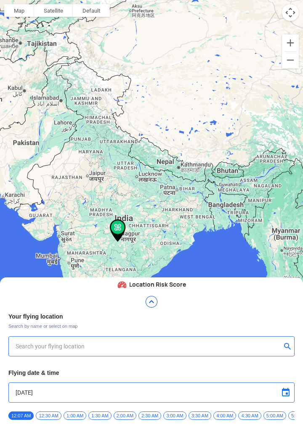 This screenshot has width=303, height=427. I want to click on span: Search by name or select on map, so click(151, 326).